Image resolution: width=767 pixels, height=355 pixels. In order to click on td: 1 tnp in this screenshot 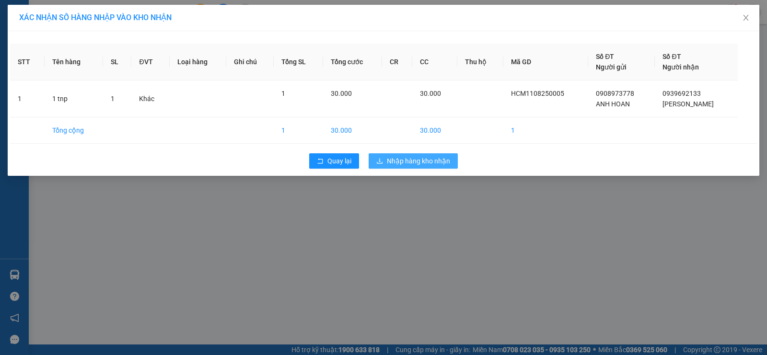, I will do `click(74, 99)`.